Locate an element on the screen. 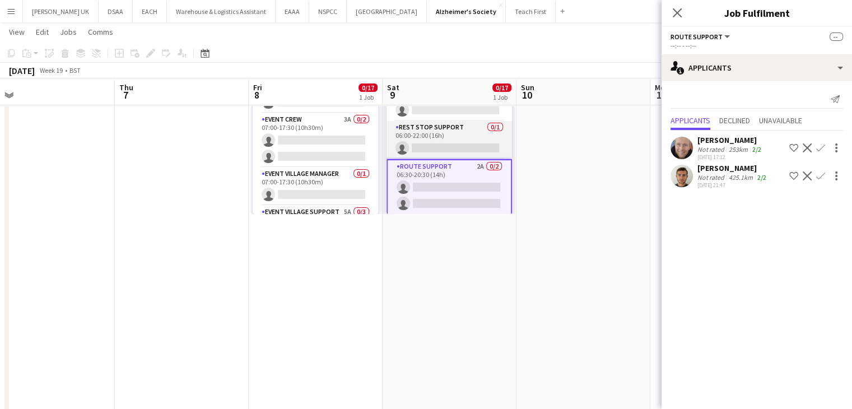  button: Teach First is located at coordinates (530, 11).